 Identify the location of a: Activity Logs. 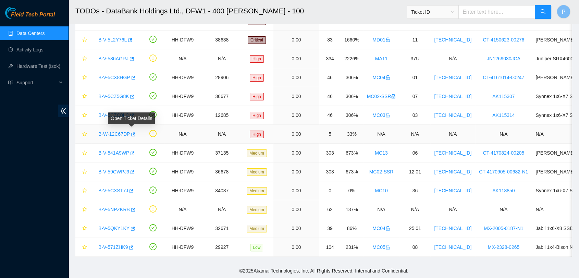
(30, 50).